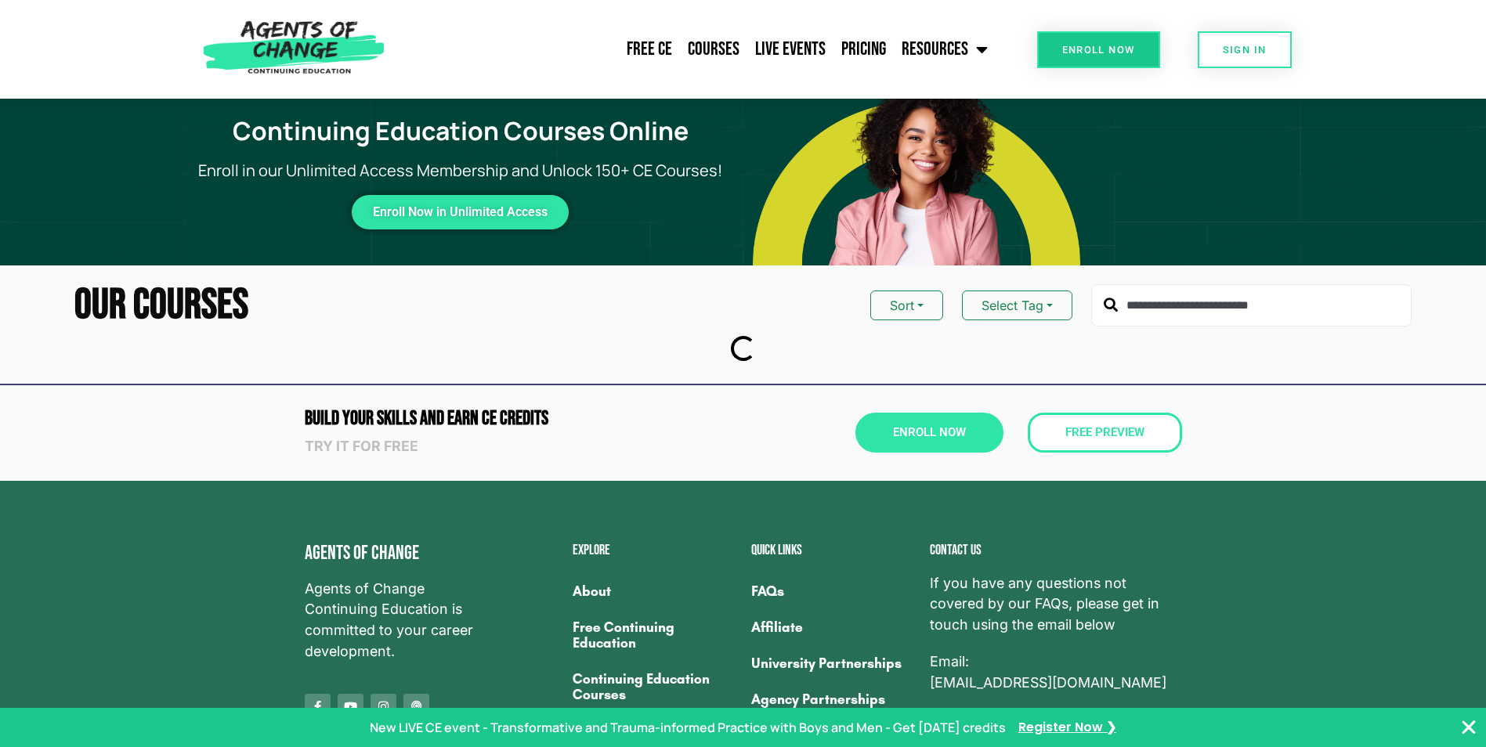  What do you see at coordinates (833, 700) in the screenshot?
I see `a: Agency Partnerships` at bounding box center [833, 700].